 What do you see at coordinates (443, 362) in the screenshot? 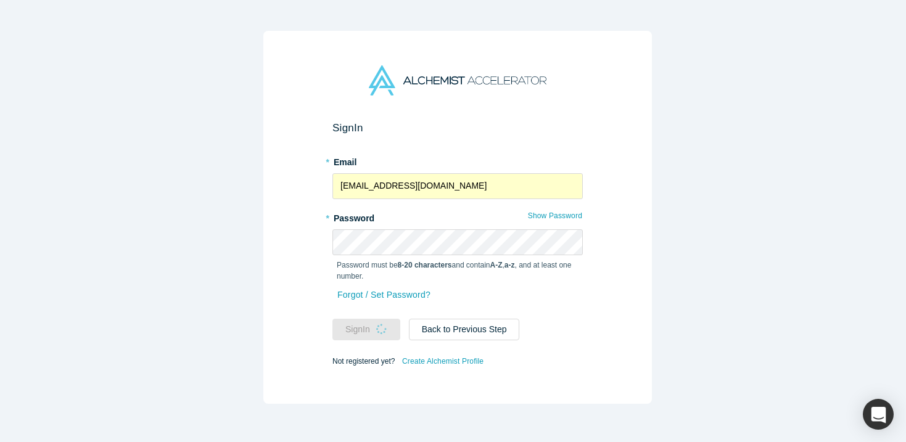
I see `a: Create Alchemist Profile` at bounding box center [443, 362].